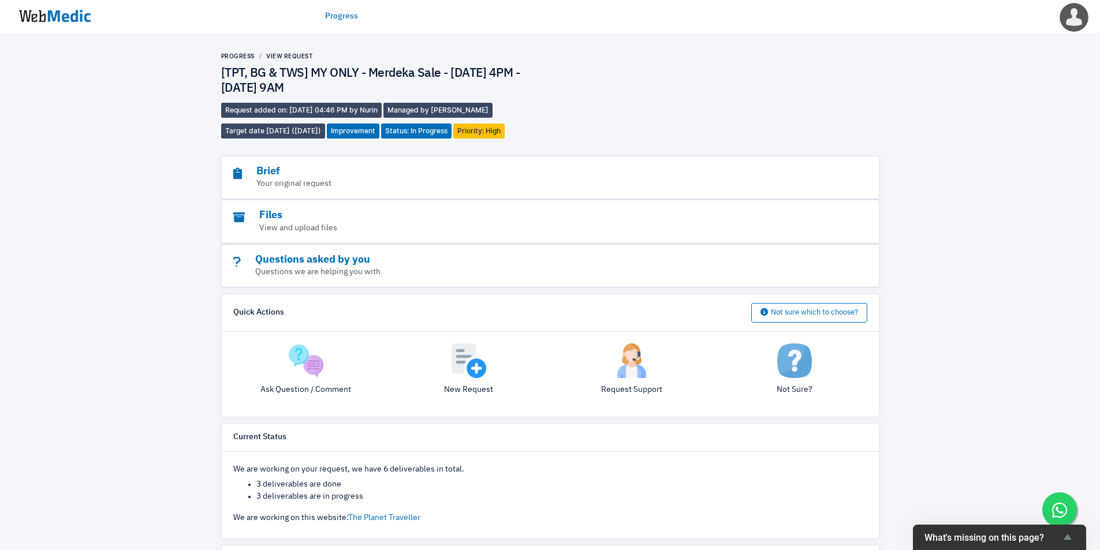 The height and width of the screenshot is (550, 1100). Describe the element at coordinates (550, 518) in the screenshot. I see `p: We are working on this website:` at that location.